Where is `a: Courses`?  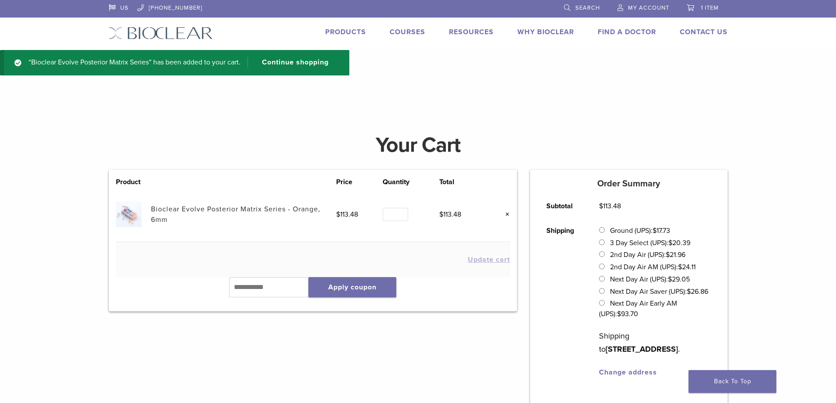 a: Courses is located at coordinates (407, 32).